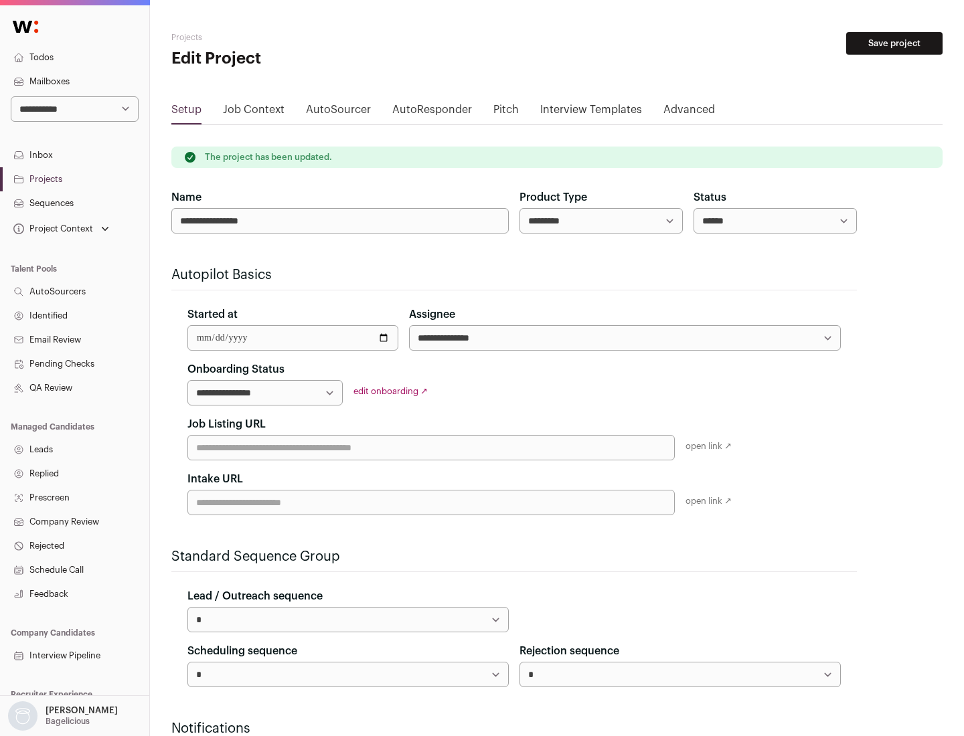  Describe the element at coordinates (300, 59) in the screenshot. I see `h1: Edit Project` at that location.